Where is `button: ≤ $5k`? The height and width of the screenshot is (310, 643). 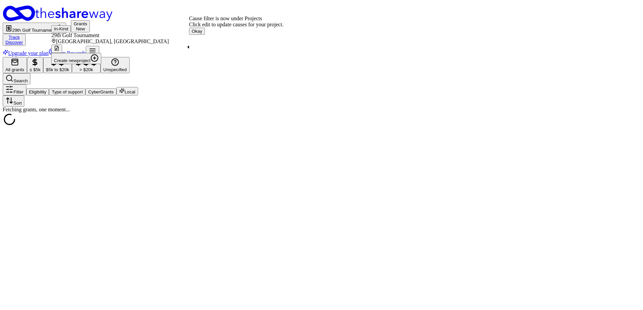 button: ≤ $5k is located at coordinates (35, 65).